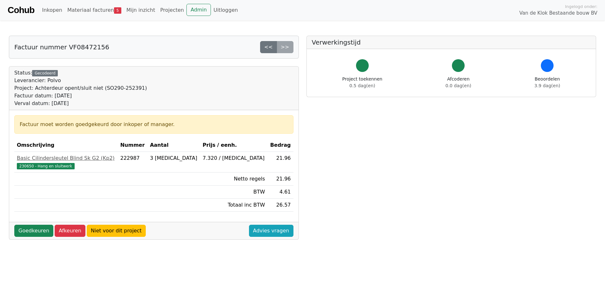 Image resolution: width=605 pixels, height=290 pixels. What do you see at coordinates (199, 10) in the screenshot?
I see `a: Admin` at bounding box center [199, 10].